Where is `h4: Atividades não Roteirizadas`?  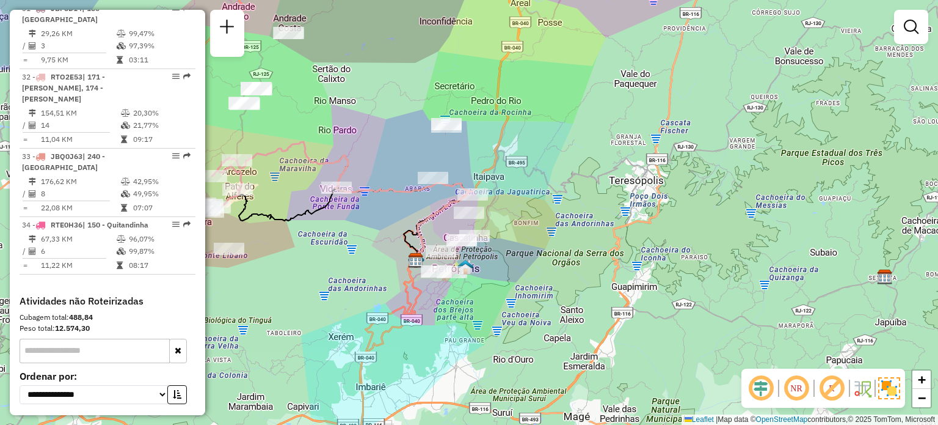 h4: Atividades não Roteirizadas is located at coordinates (108, 301).